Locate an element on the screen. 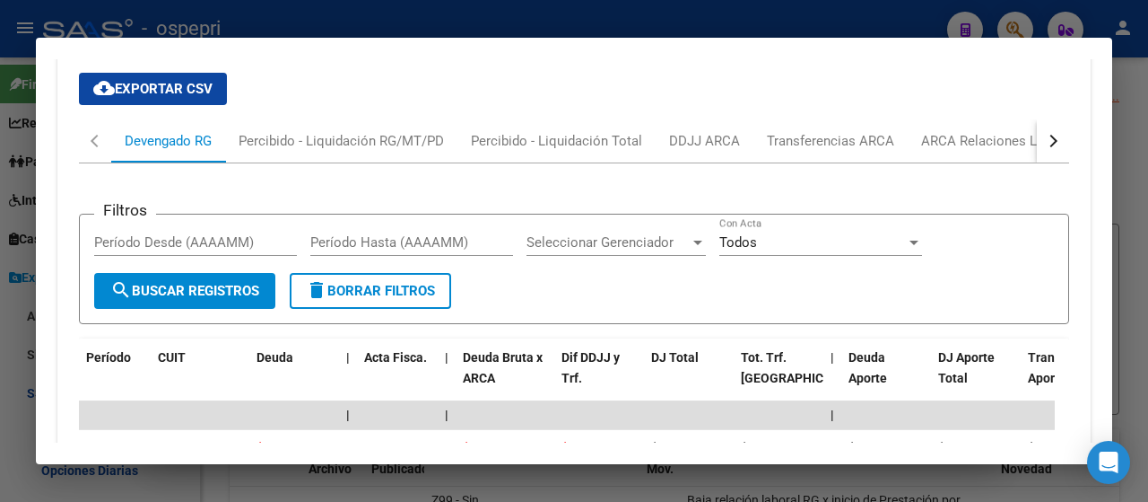  div: Transferencias ARCA is located at coordinates (831, 141).